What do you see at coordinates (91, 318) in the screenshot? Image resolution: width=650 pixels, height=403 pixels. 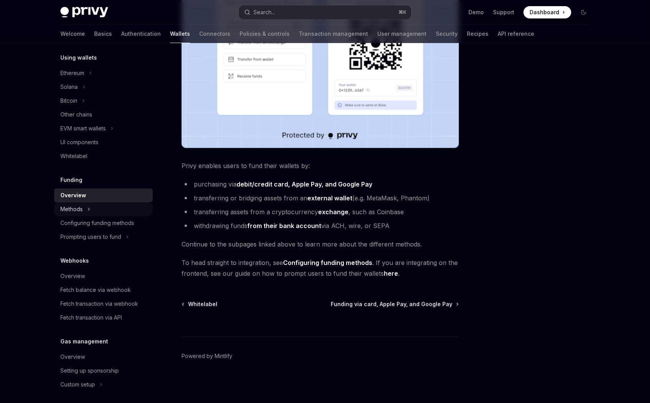 I see `div: Fetch transaction via API` at bounding box center [91, 318].